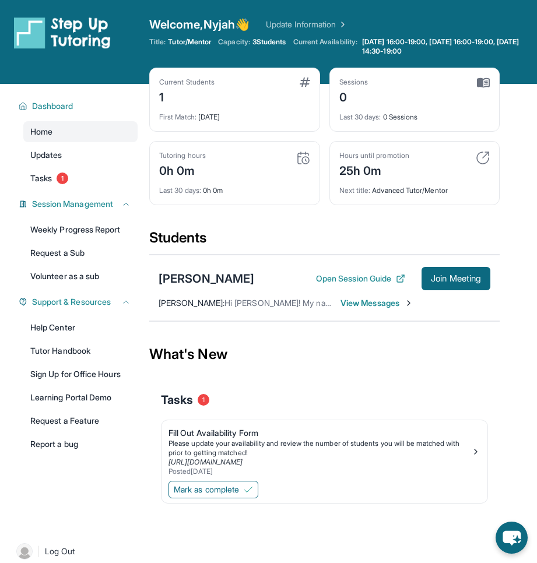 The width and height of the screenshot is (537, 563). I want to click on span: Mark as complete, so click(206, 490).